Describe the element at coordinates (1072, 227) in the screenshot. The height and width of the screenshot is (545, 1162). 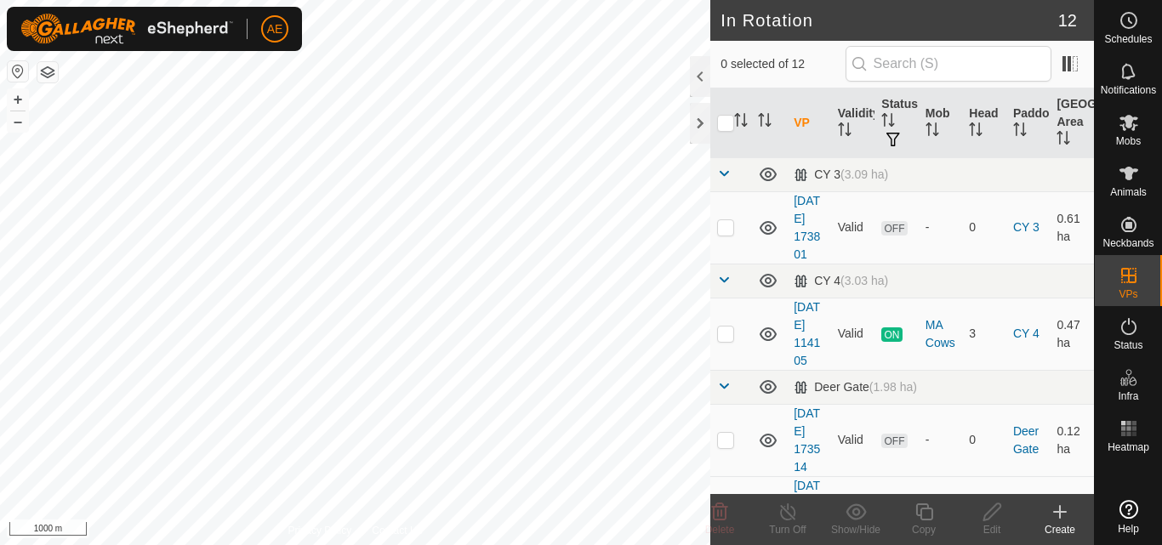
I see `td: 0.61 ha` at that location.